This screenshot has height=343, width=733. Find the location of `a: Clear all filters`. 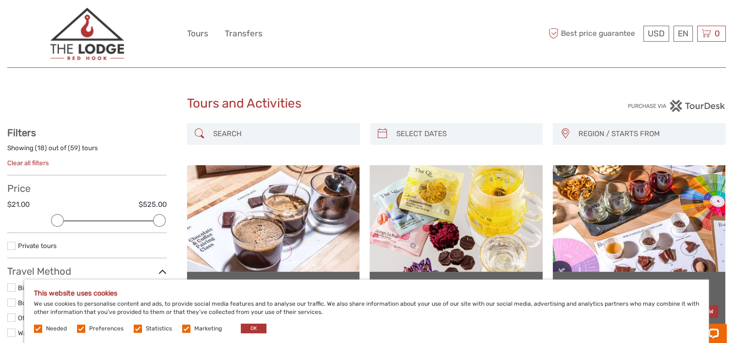

a: Clear all filters is located at coordinates (28, 163).